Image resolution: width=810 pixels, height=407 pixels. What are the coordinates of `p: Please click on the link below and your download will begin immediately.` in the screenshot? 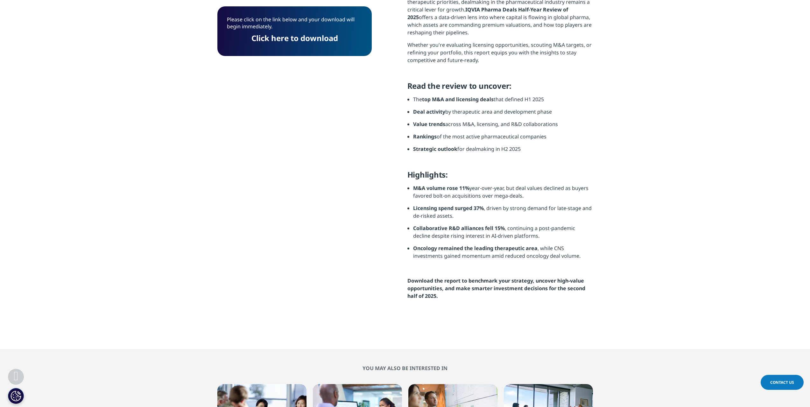 It's located at (294, 25).